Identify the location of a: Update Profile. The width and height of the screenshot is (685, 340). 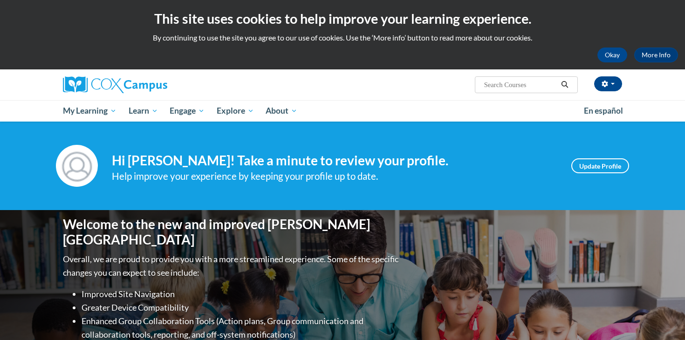
(600, 166).